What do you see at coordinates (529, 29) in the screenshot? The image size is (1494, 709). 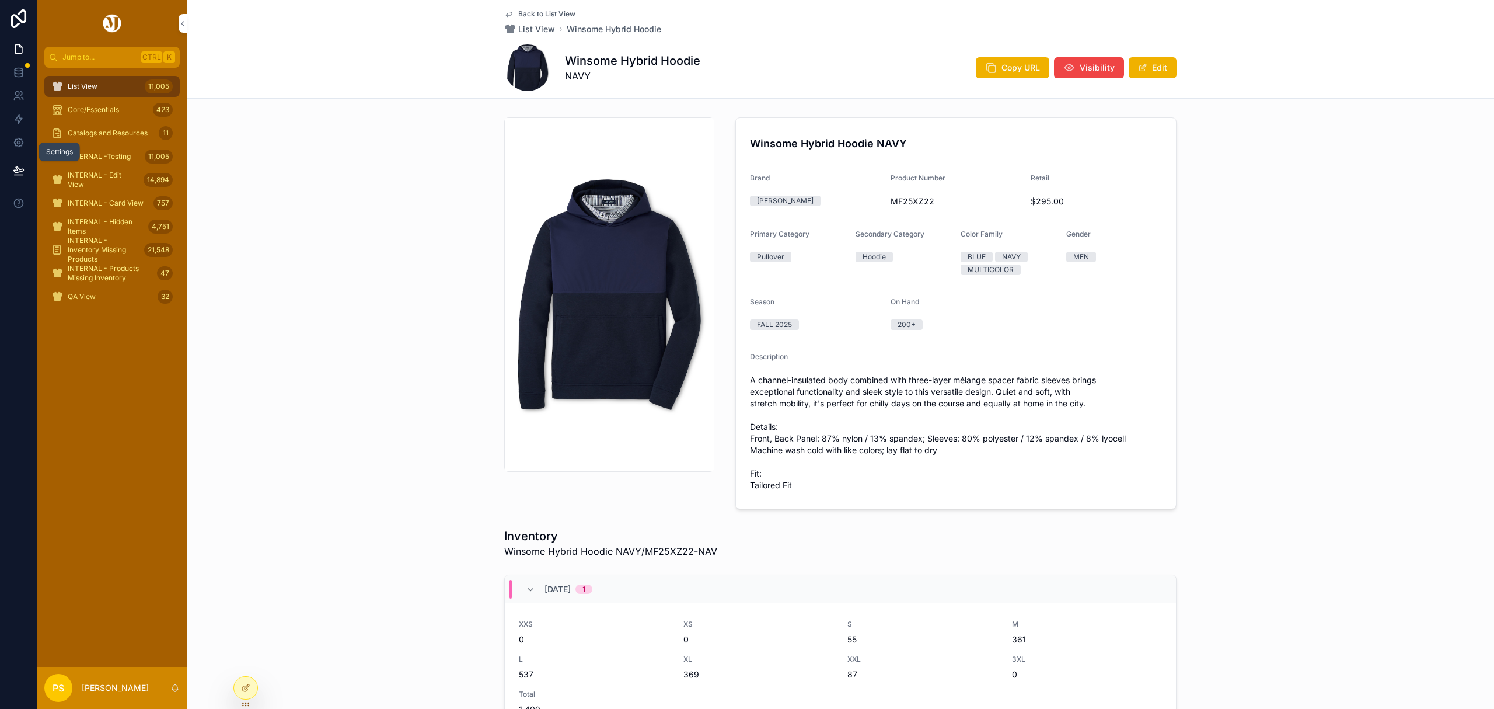 I see `a: List View` at bounding box center [529, 29].